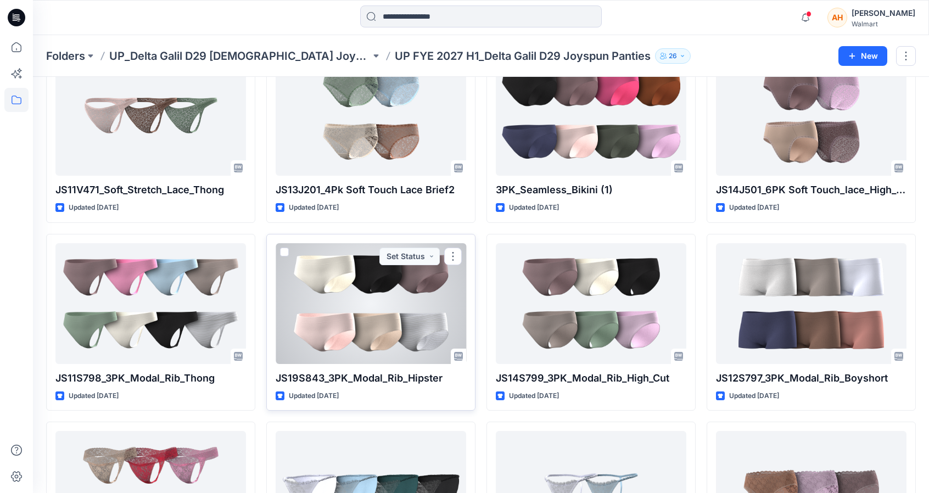 The image size is (929, 493). What do you see at coordinates (65, 56) in the screenshot?
I see `a: Folders` at bounding box center [65, 56].